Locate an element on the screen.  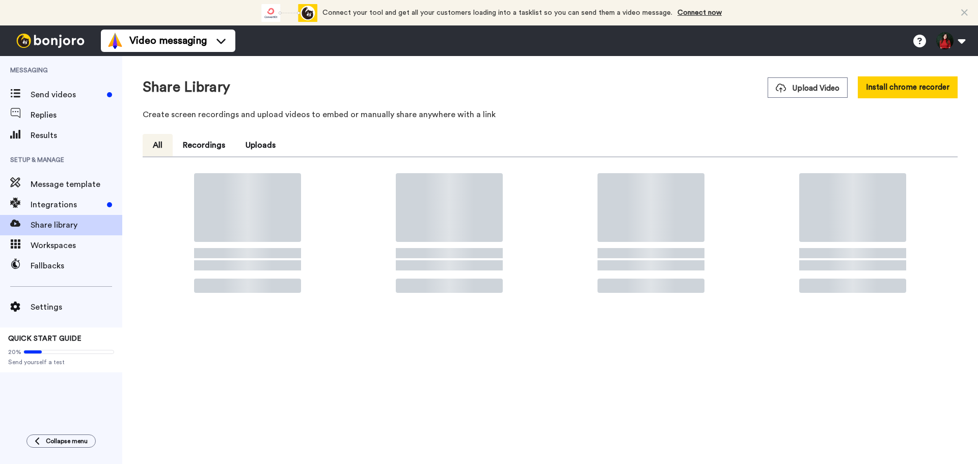
a: Connect now is located at coordinates (700, 13).